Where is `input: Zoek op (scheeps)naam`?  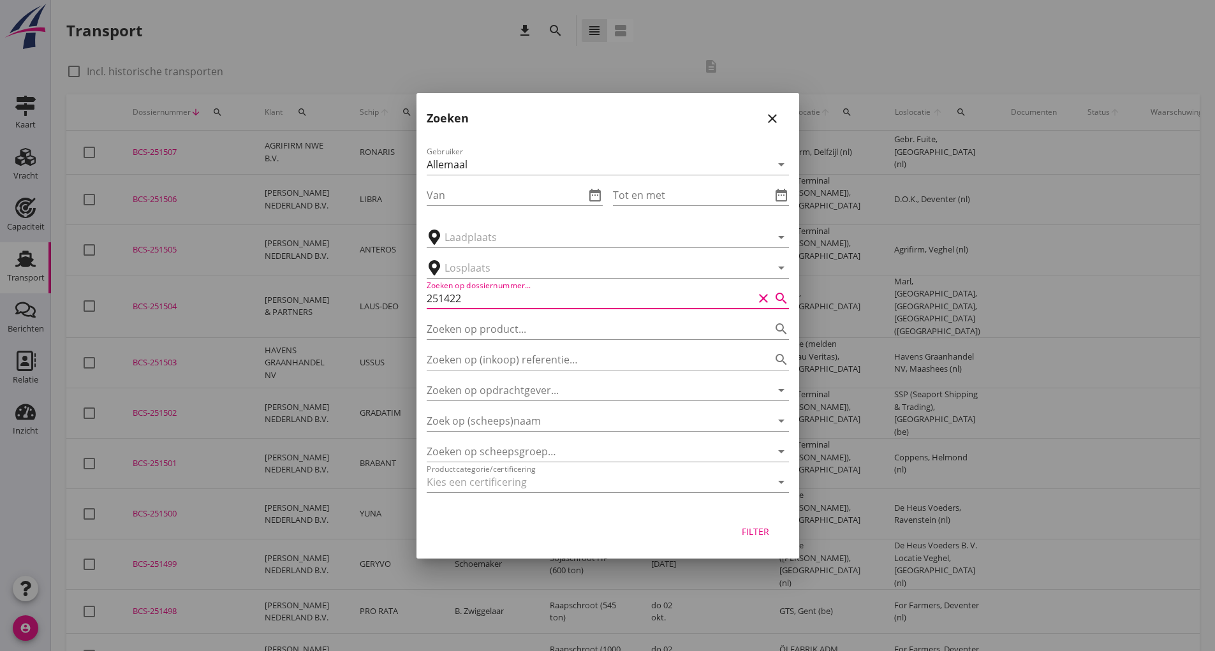 input: Zoek op (scheeps)naam is located at coordinates (590, 421).